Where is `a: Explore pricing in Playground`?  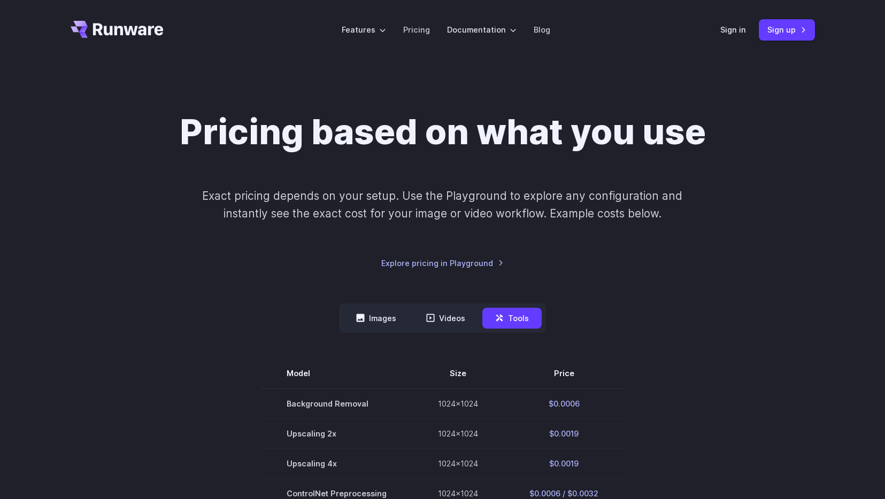 a: Explore pricing in Playground is located at coordinates (442, 263).